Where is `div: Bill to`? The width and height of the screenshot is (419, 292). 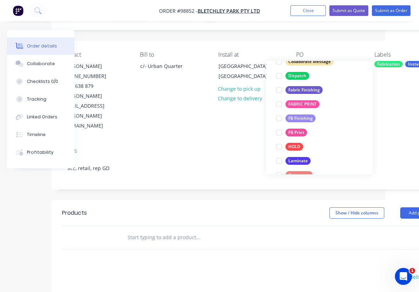 div: Bill to is located at coordinates (173, 55).